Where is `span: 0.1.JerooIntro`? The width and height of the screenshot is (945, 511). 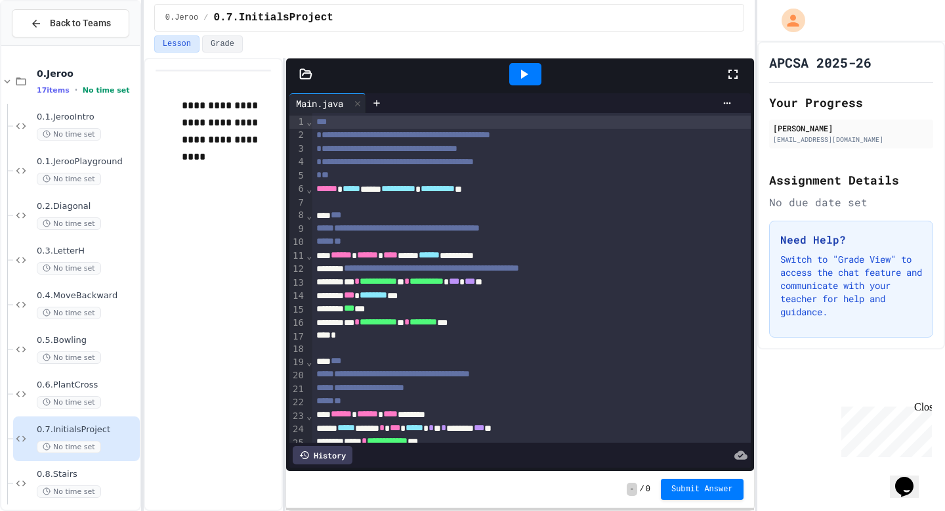 span: 0.1.JerooIntro is located at coordinates (87, 117).